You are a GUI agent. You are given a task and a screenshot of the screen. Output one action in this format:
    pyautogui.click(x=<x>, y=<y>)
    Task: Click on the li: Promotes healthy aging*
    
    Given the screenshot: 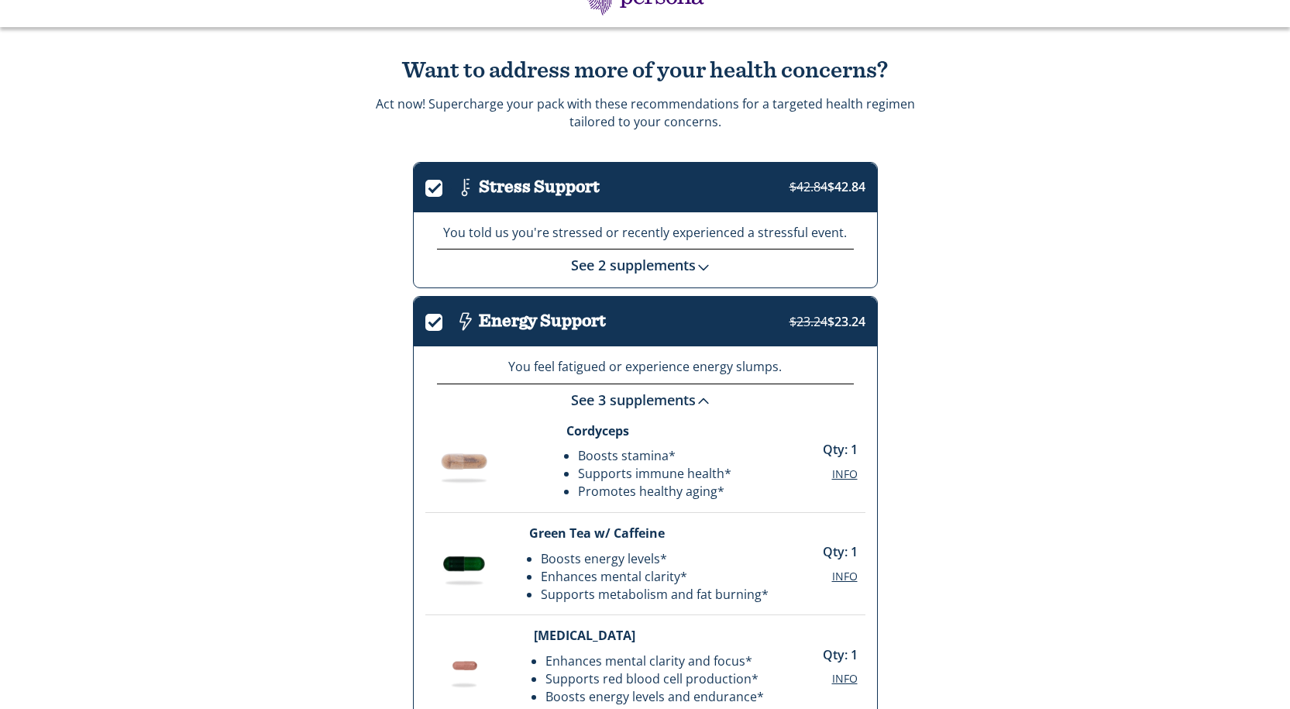 What is the action you would take?
    pyautogui.click(x=655, y=491)
    